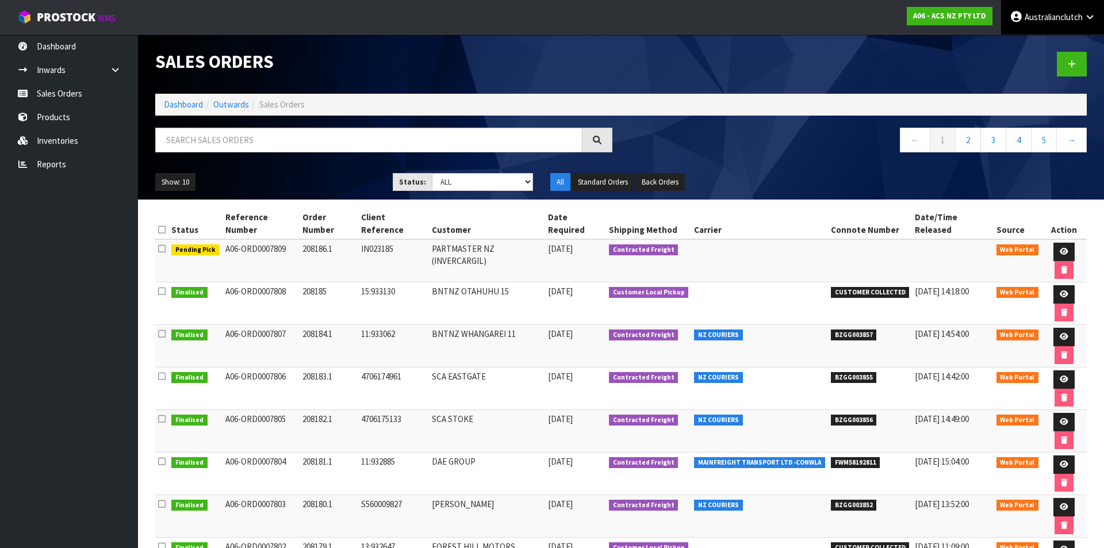 This screenshot has height=548, width=1104. What do you see at coordinates (393, 389) in the screenshot?
I see `td: 4706174961` at bounding box center [393, 389].